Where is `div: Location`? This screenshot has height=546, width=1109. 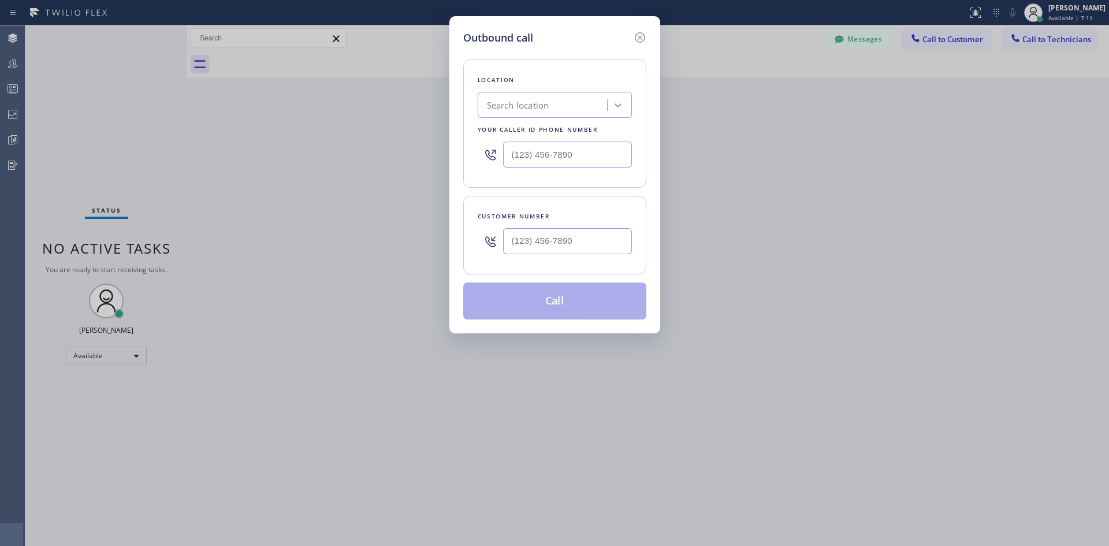
div: Location is located at coordinates (555, 80).